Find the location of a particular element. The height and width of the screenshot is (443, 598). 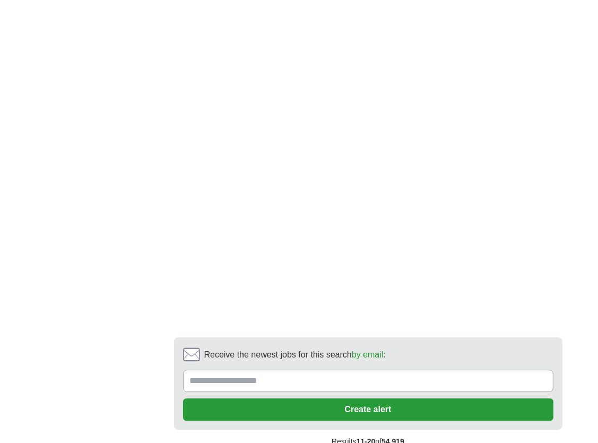

button: Create alert is located at coordinates (368, 409).